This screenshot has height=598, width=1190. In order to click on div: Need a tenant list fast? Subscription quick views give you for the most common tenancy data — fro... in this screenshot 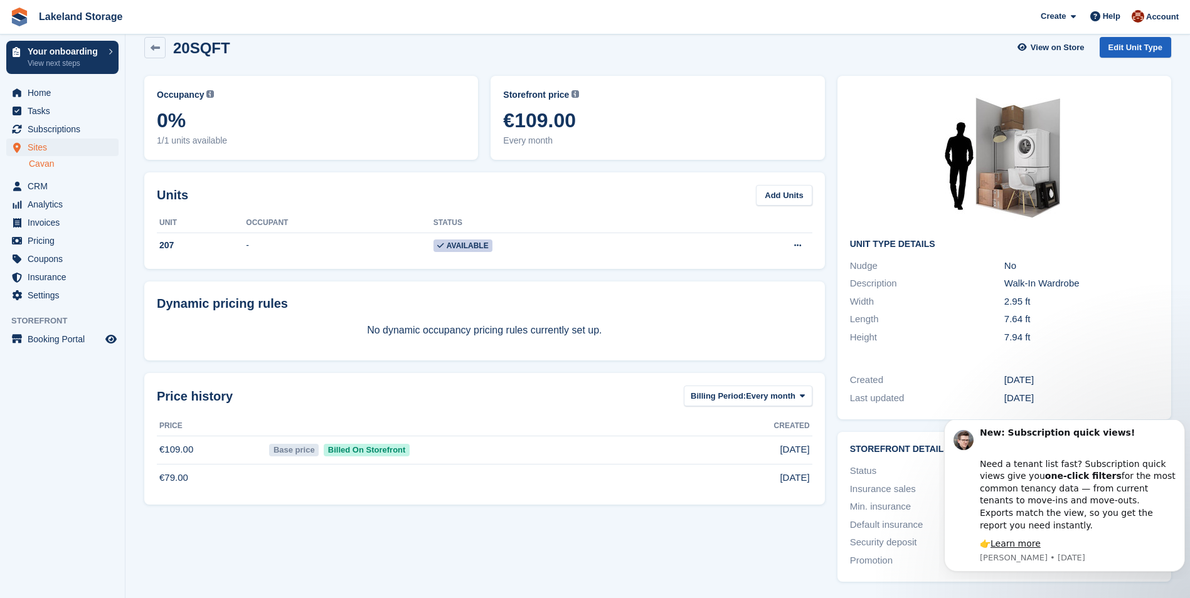, I will do `click(139, 68)`.